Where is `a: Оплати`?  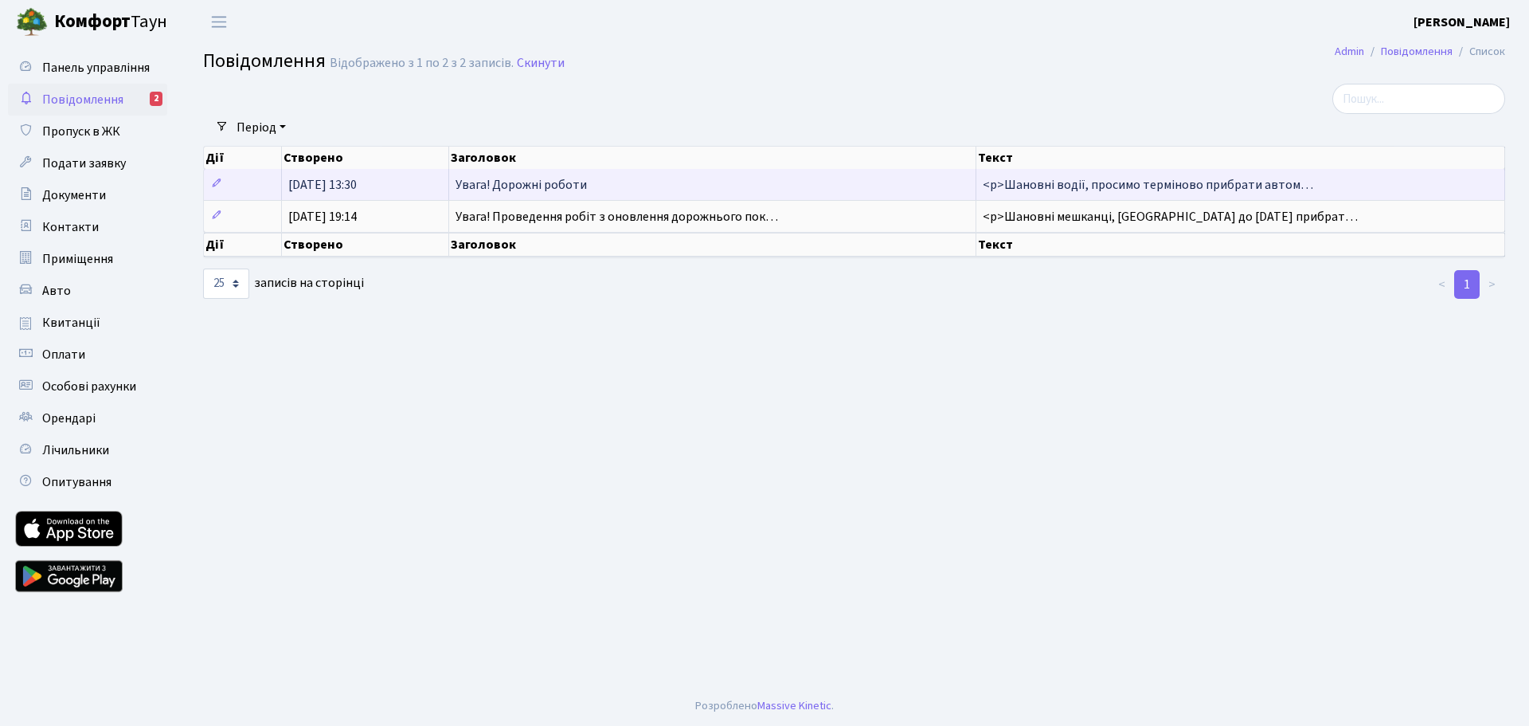
a: Оплати is located at coordinates (88, 354).